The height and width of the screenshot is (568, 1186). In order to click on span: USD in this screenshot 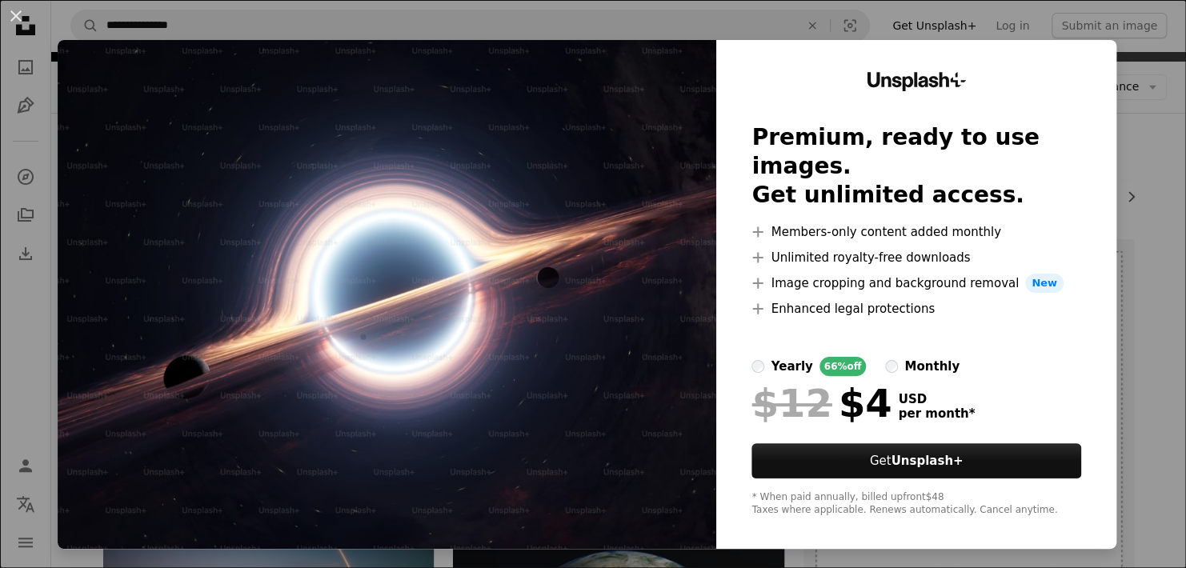, I will do `click(936, 399)`.